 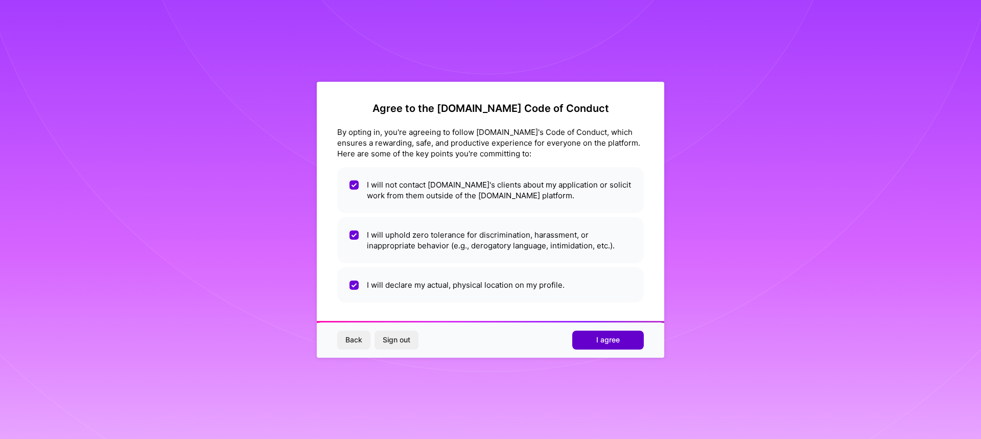 What do you see at coordinates (608, 340) in the screenshot?
I see `span: I agree` at bounding box center [608, 340].